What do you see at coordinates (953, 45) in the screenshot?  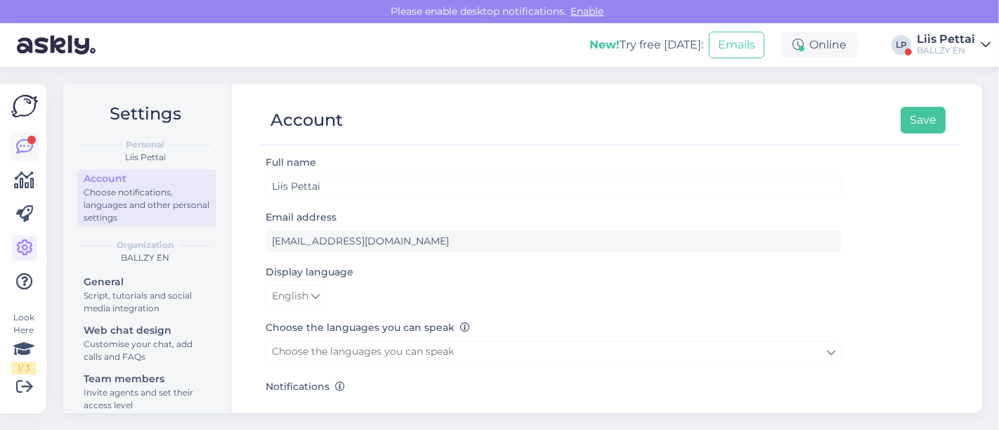 I see `a: Liis PettaiBALLZY EN` at bounding box center [953, 45].